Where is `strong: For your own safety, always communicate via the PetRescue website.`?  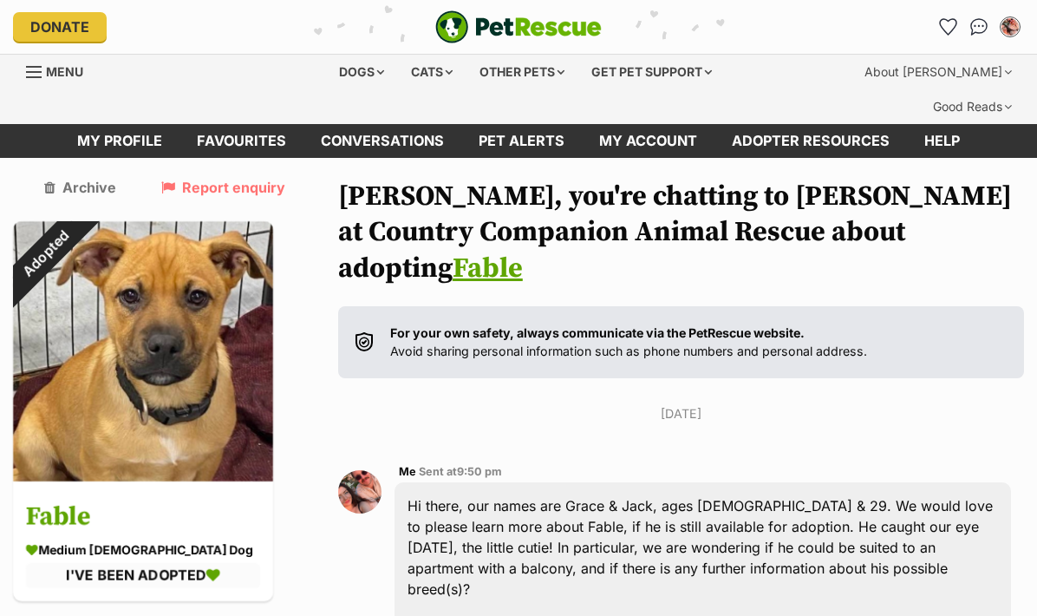 strong: For your own safety, always communicate via the PetRescue website. is located at coordinates (597, 332).